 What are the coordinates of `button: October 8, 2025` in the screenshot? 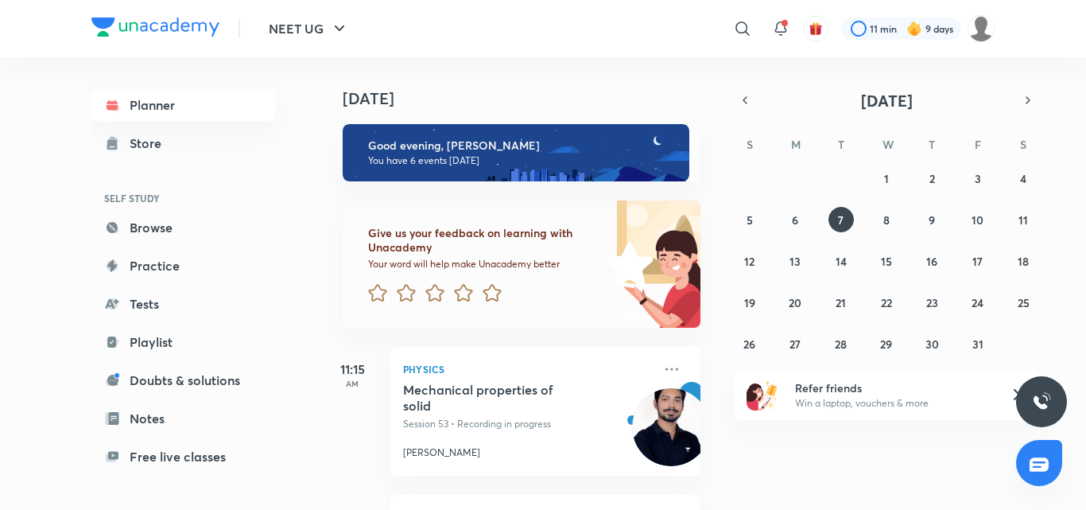 It's located at (887, 220).